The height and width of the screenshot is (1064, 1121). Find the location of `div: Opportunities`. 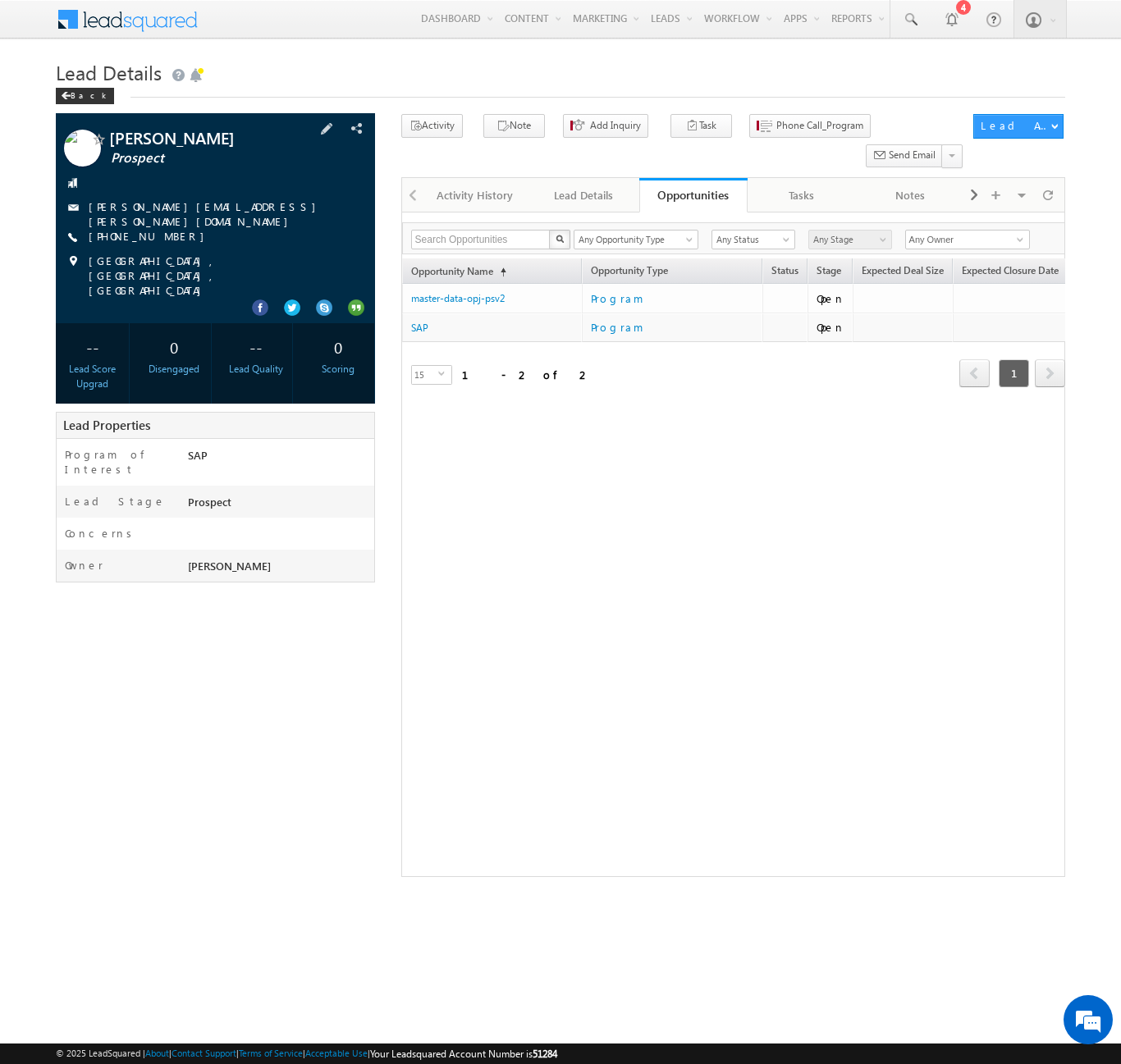

div: Opportunities is located at coordinates (694, 195).